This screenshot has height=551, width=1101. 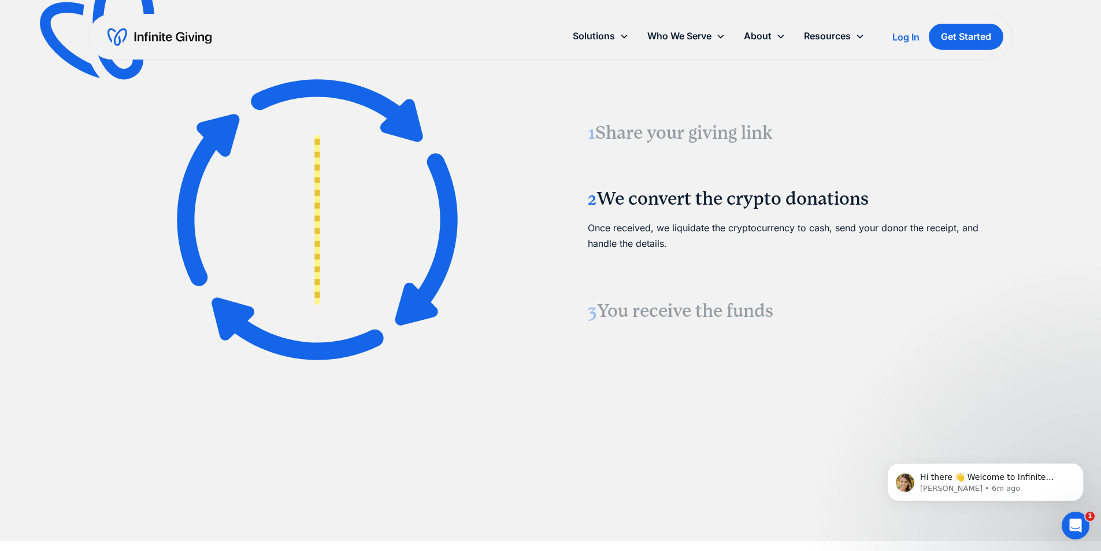 I want to click on span: 3, so click(x=592, y=310).